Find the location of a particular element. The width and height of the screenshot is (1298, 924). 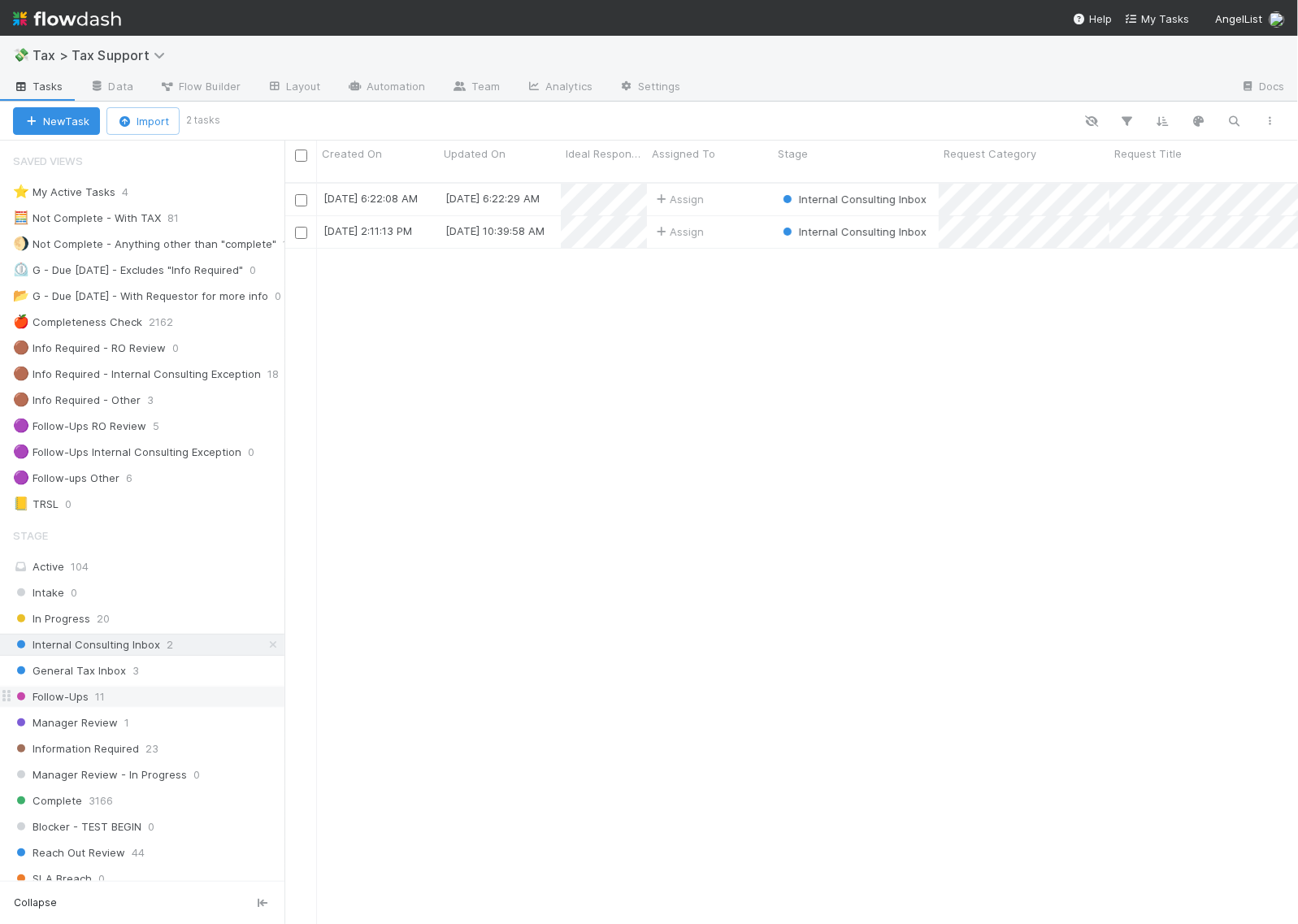

a: Layout is located at coordinates (293, 87).